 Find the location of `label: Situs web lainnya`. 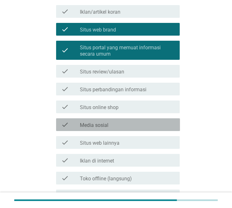

label: Situs web lainnya is located at coordinates (100, 143).